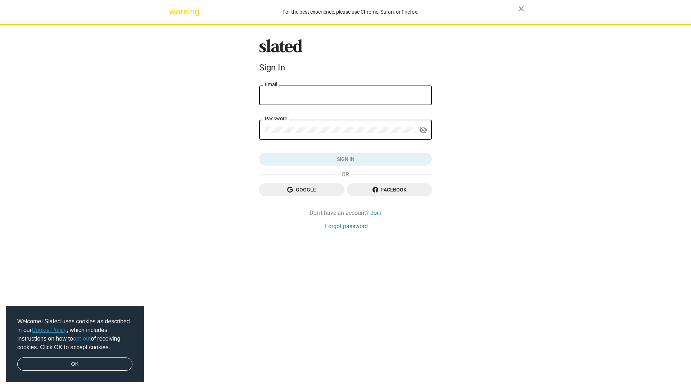  I want to click on div: cookieconsent, so click(75, 345).